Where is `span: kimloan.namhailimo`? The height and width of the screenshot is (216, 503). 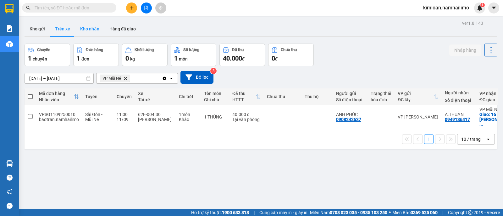 span: kimloan.namhailimo is located at coordinates (446, 8).